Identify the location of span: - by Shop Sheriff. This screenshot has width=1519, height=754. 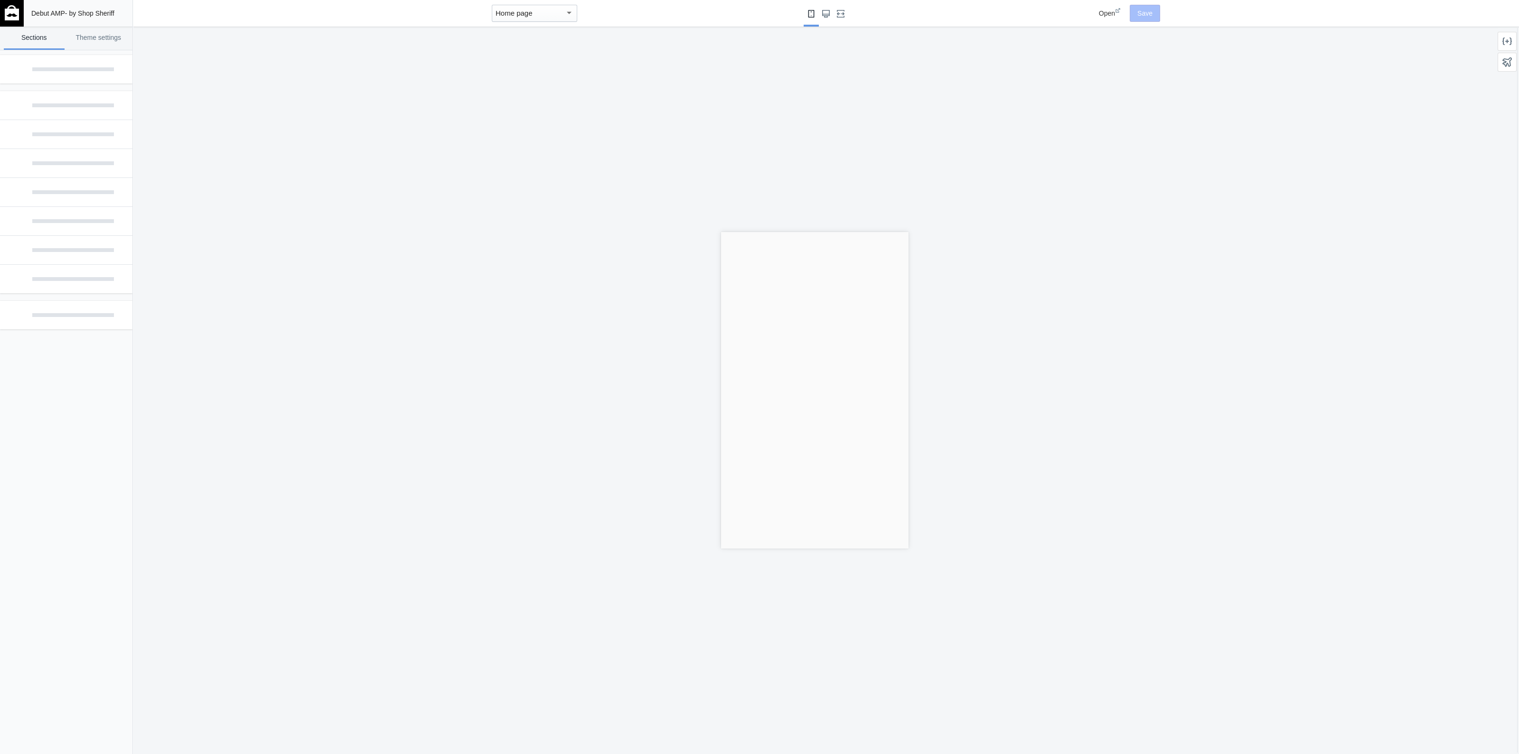
(90, 13).